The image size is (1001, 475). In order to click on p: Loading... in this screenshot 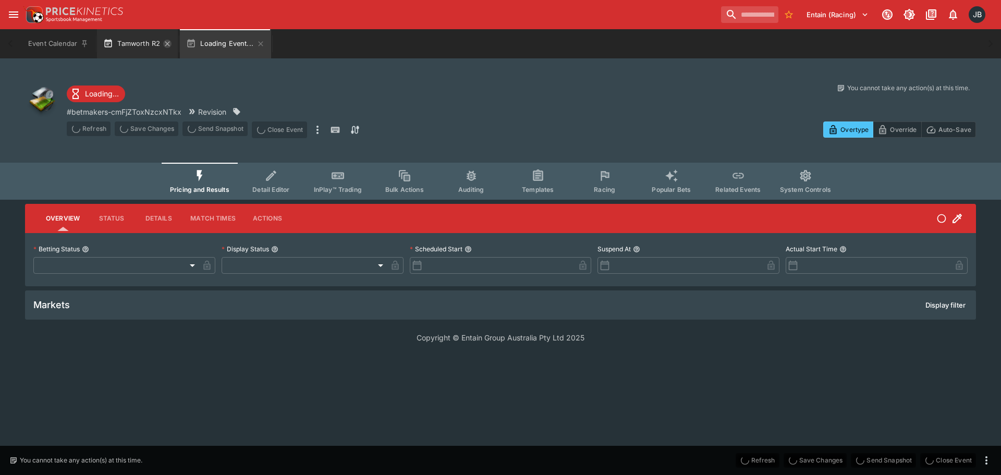, I will do `click(102, 93)`.